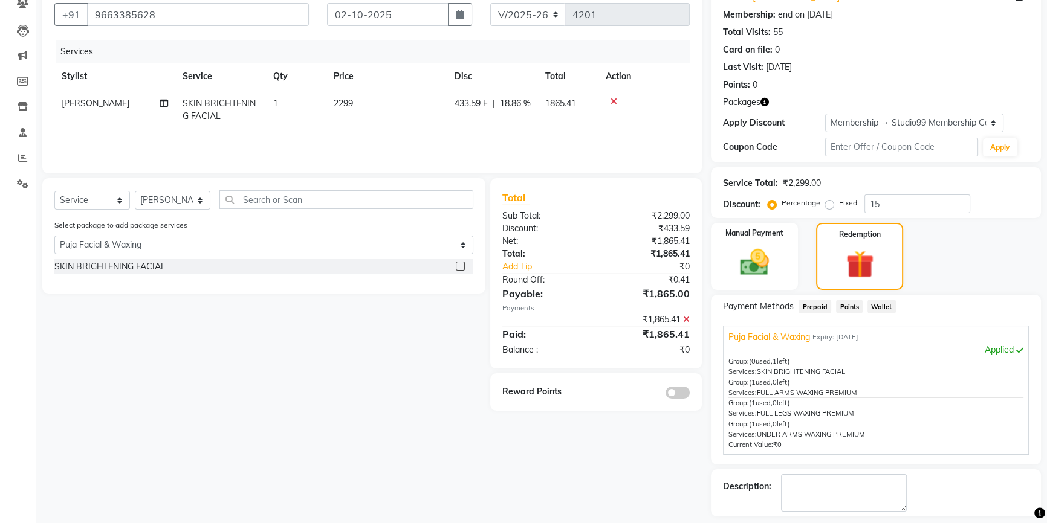  I want to click on div: Balance :, so click(545, 350).